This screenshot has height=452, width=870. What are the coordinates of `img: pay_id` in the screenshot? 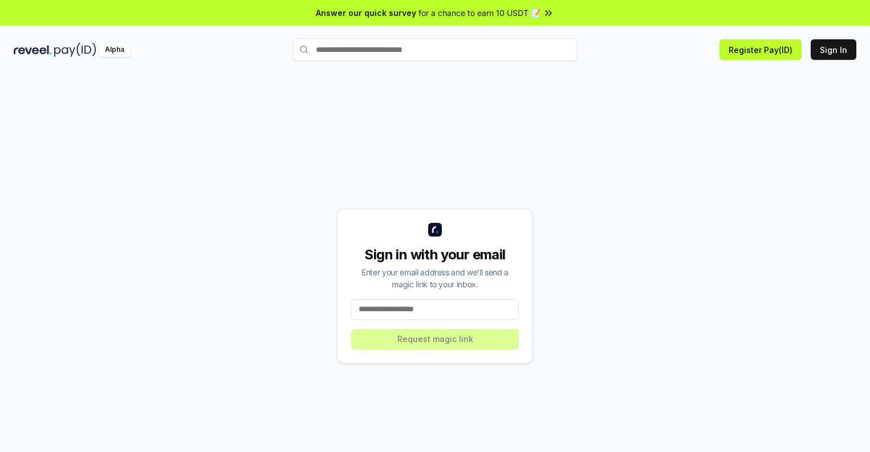 It's located at (75, 50).